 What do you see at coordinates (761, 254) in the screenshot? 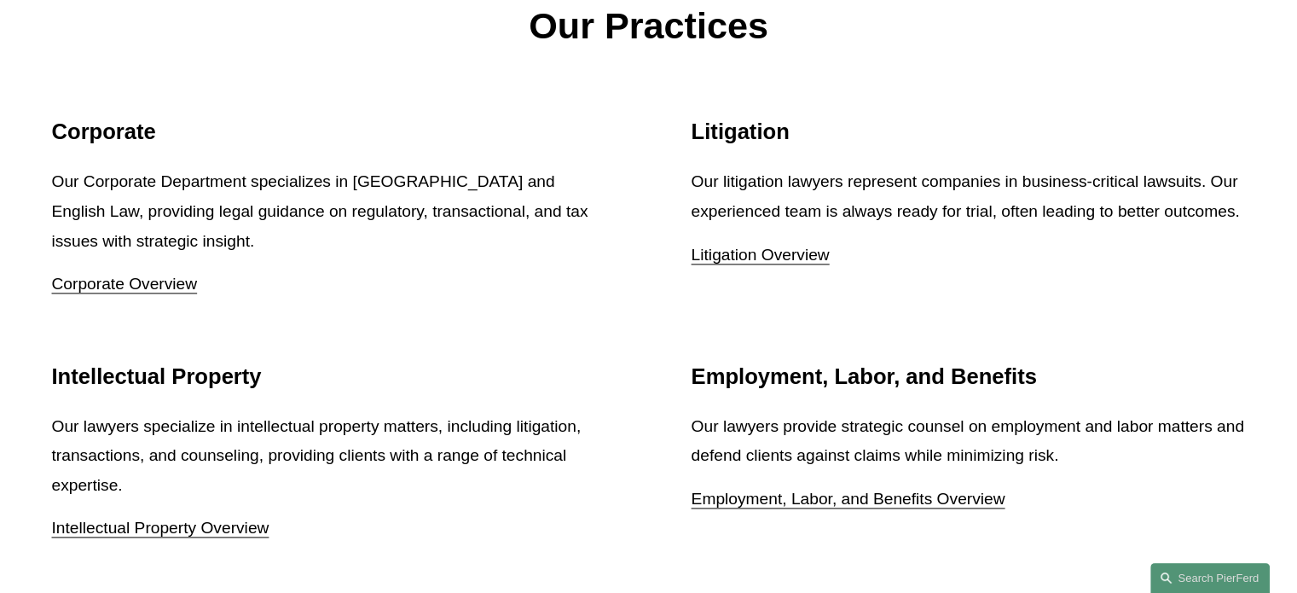
I see `a: Litigation Overview` at bounding box center [761, 254].